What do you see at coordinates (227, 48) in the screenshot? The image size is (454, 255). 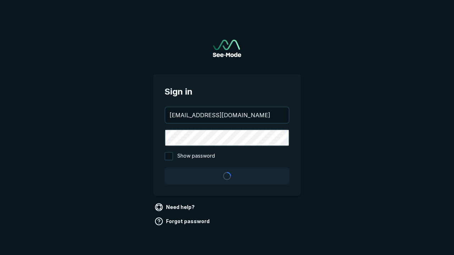 I see `a: Go to sign in` at bounding box center [227, 48].